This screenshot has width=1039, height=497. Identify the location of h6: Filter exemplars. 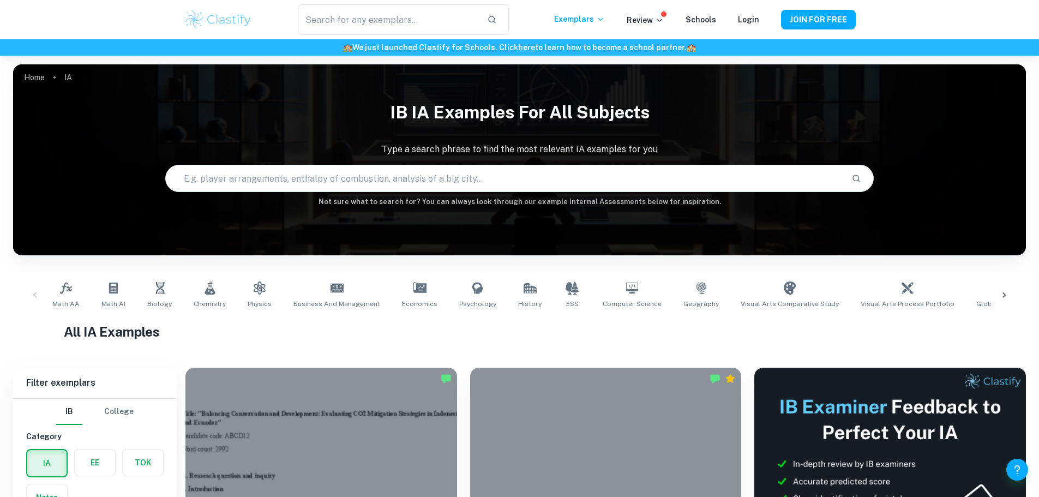
(95, 383).